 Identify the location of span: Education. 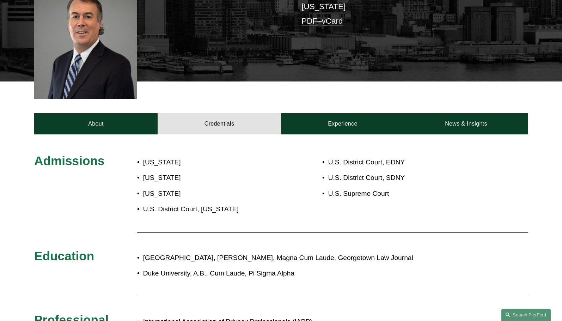
(64, 255).